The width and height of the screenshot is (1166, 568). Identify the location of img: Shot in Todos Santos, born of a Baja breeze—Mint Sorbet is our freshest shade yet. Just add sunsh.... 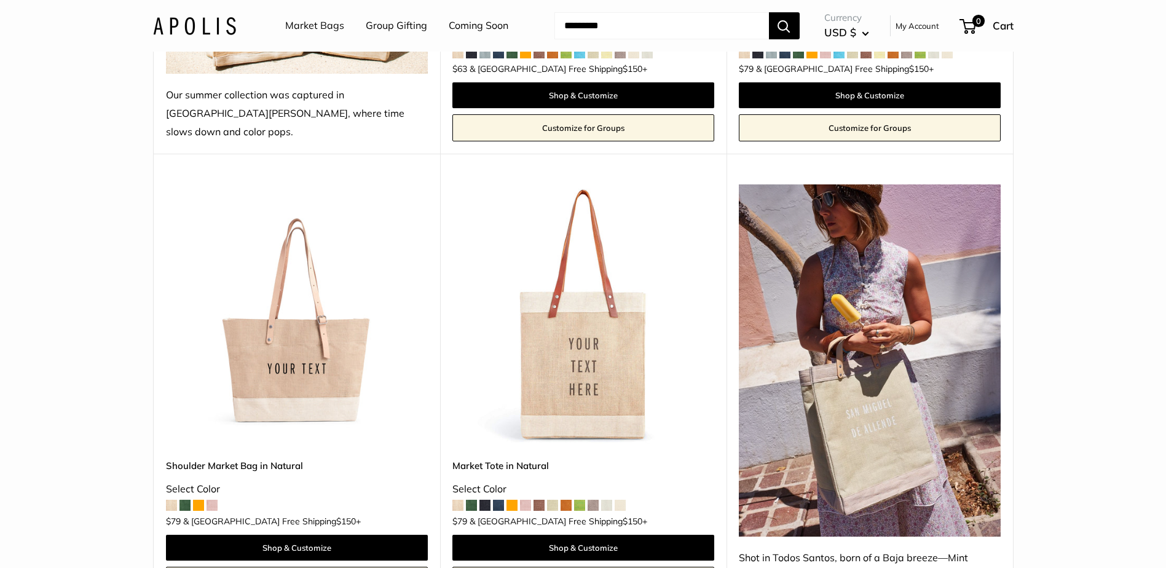
(870, 360).